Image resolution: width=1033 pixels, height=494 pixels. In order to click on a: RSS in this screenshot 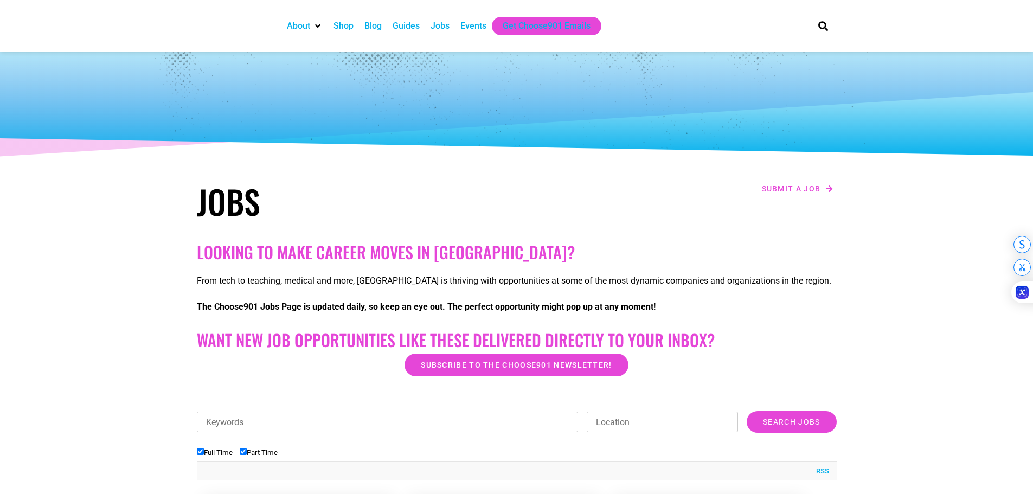, I will do `click(820, 471)`.